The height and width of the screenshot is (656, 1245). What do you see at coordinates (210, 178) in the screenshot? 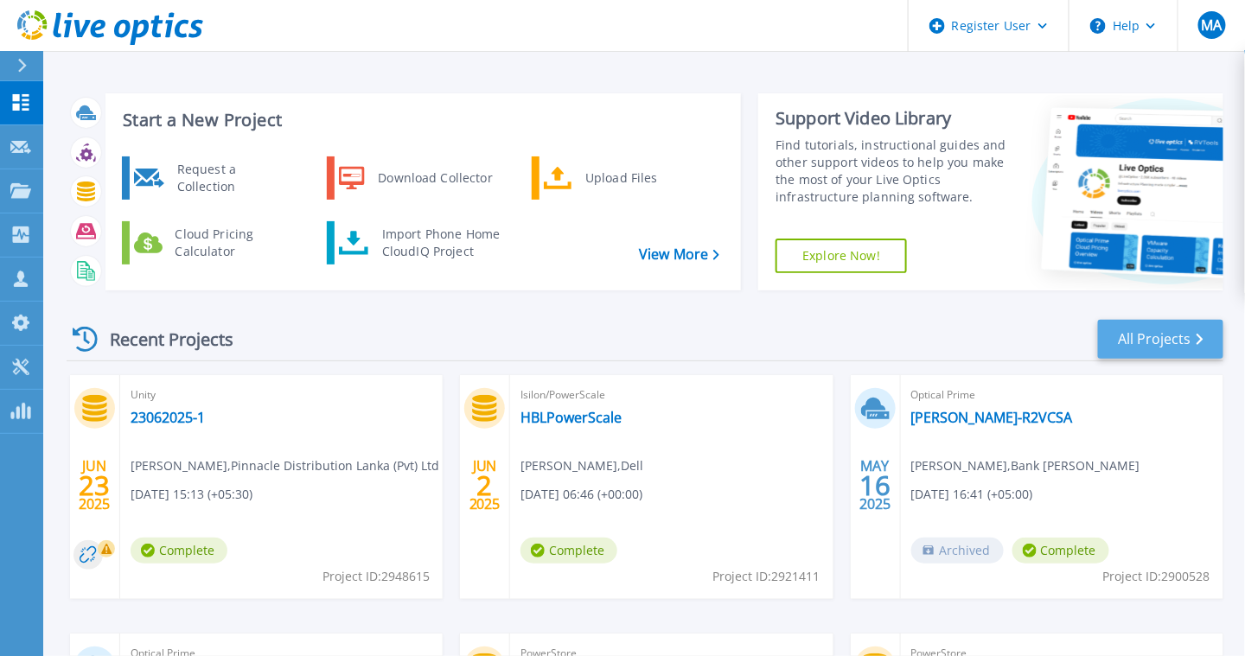
I see `a: Request a Collection` at bounding box center [210, 178].